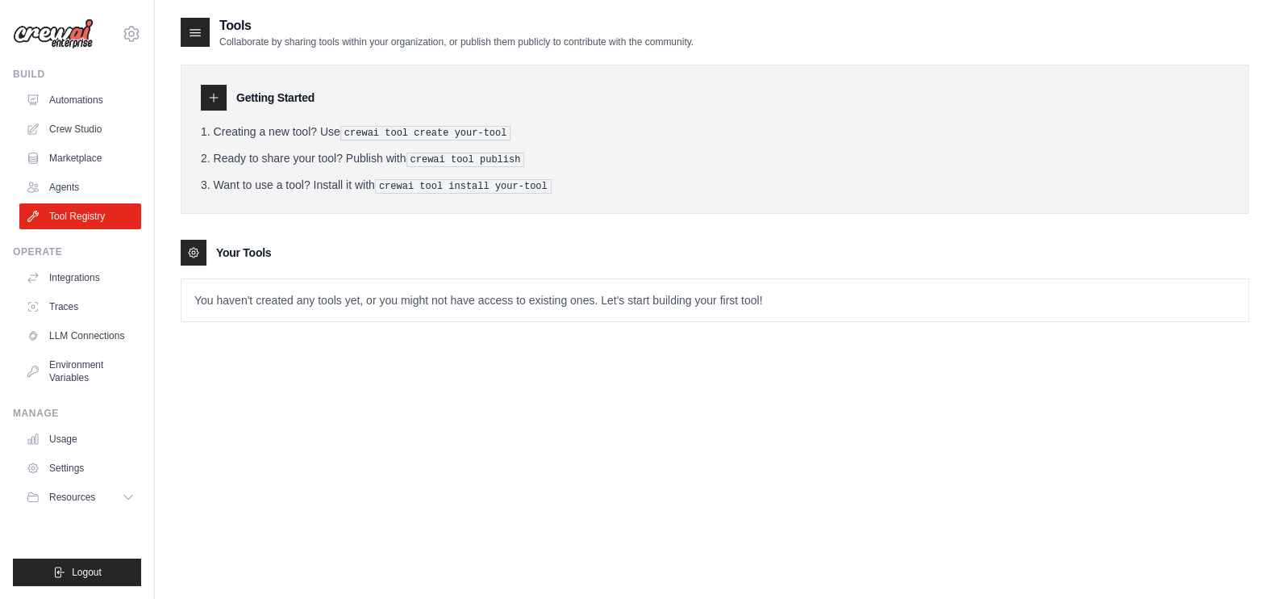 Image resolution: width=1275 pixels, height=599 pixels. I want to click on pre: crewai tool publish, so click(465, 160).